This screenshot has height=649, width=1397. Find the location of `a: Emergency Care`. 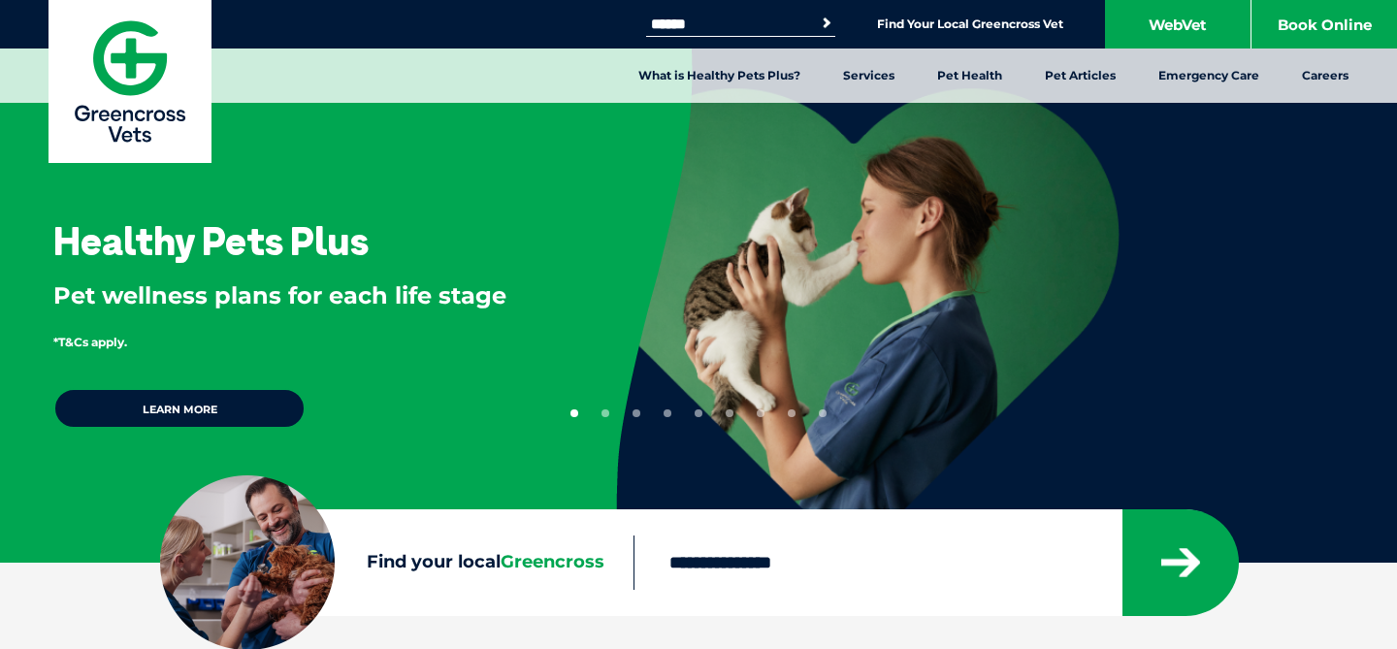

a: Emergency Care is located at coordinates (1208, 76).